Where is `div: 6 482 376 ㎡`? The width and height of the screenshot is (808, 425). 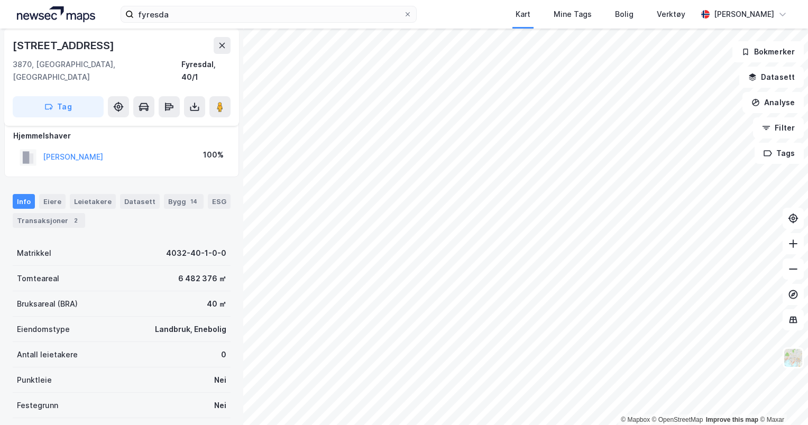
div: 6 482 376 ㎡ is located at coordinates (202, 279).